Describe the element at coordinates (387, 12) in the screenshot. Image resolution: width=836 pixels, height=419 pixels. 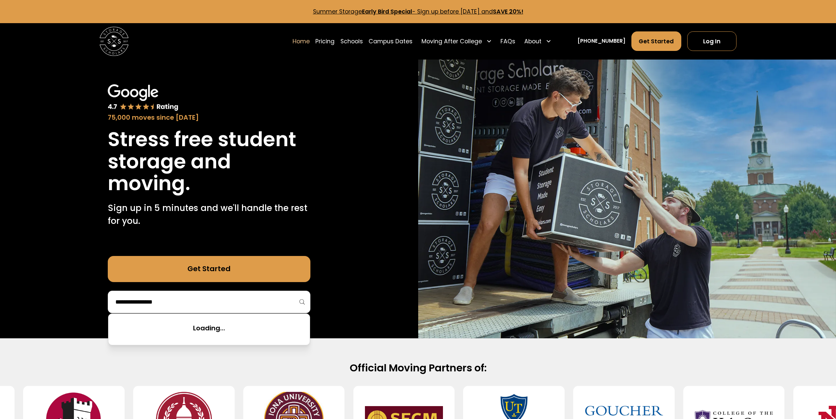
I see `strong: Early Bird Special` at that location.